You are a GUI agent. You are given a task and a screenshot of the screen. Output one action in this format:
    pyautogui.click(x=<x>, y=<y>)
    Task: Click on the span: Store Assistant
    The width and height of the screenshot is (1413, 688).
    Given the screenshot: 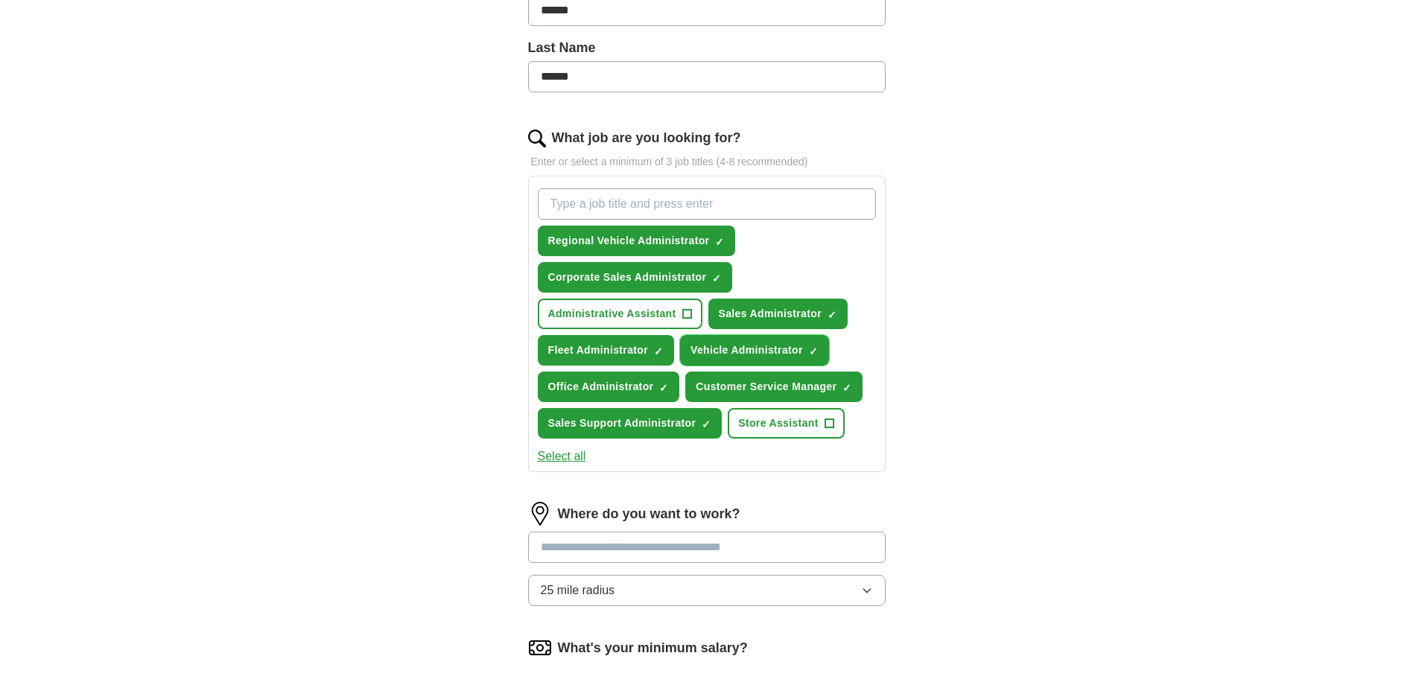 What is the action you would take?
    pyautogui.click(x=778, y=423)
    